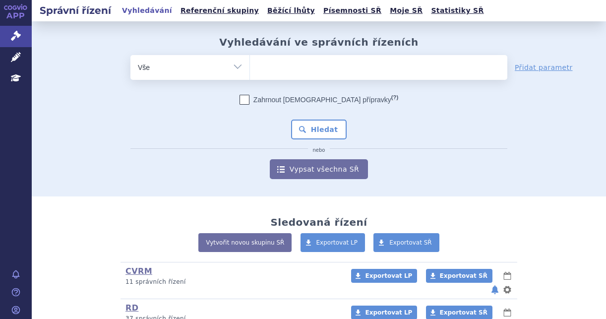  I want to click on a: RD, so click(132, 308).